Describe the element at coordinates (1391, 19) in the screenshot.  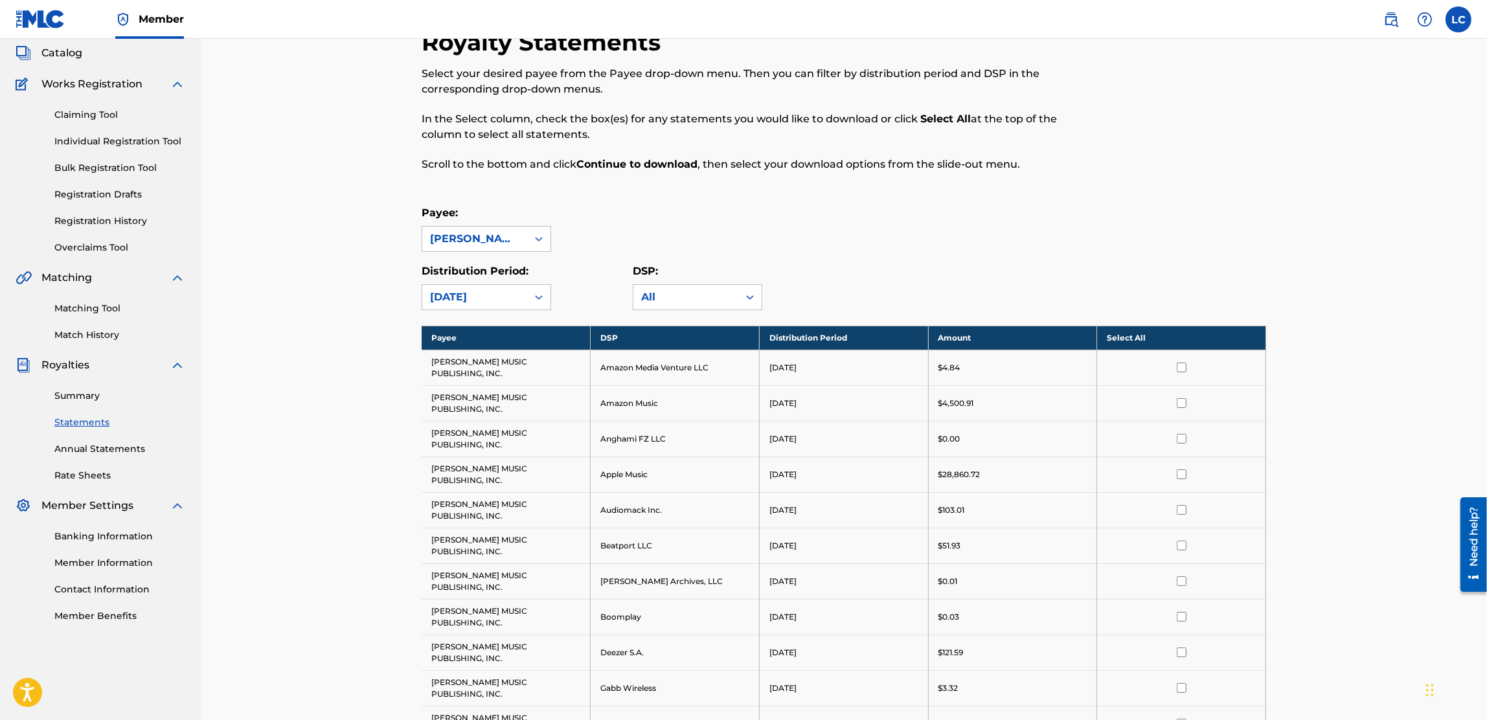
I see `a: Public Search` at that location.